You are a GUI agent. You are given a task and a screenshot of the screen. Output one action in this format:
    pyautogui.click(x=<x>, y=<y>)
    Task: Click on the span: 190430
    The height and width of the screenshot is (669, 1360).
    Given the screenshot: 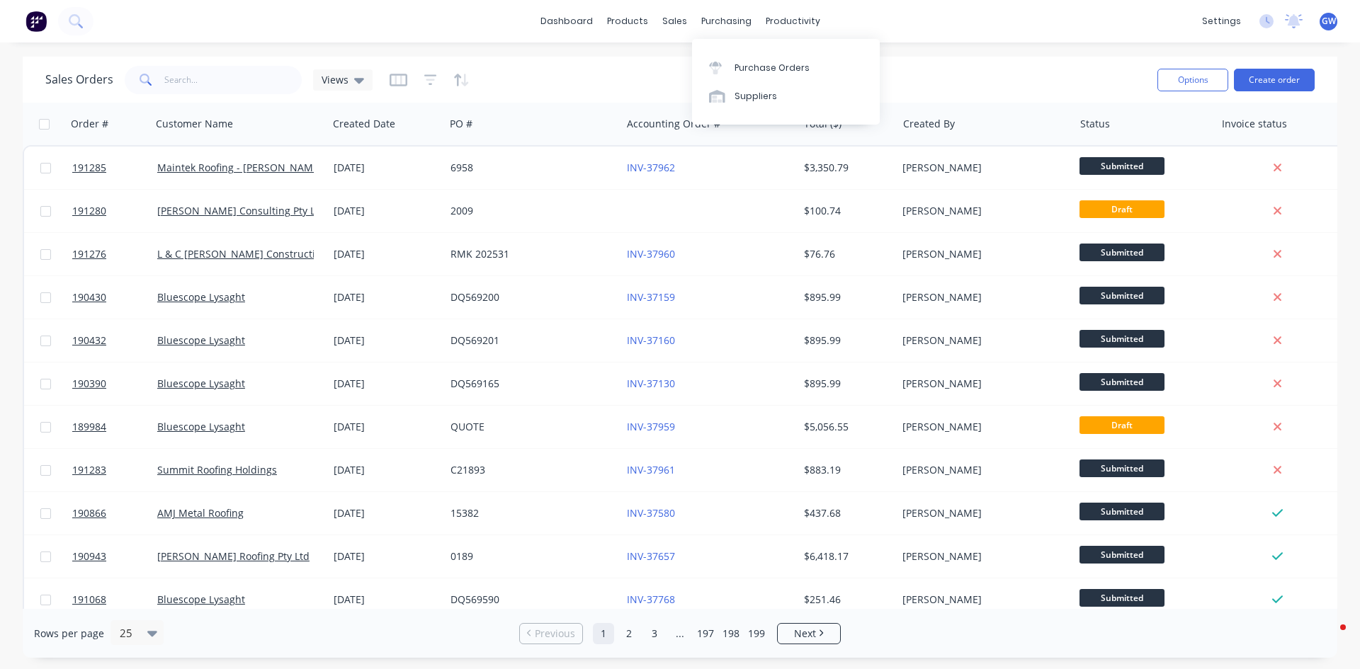 What is the action you would take?
    pyautogui.click(x=89, y=297)
    